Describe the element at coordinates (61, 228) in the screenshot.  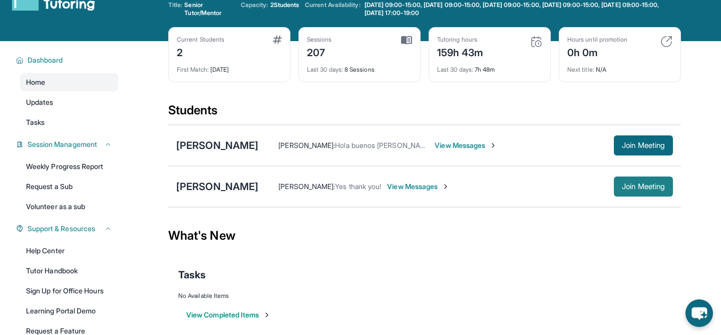
I see `span: Support & Resources` at that location.